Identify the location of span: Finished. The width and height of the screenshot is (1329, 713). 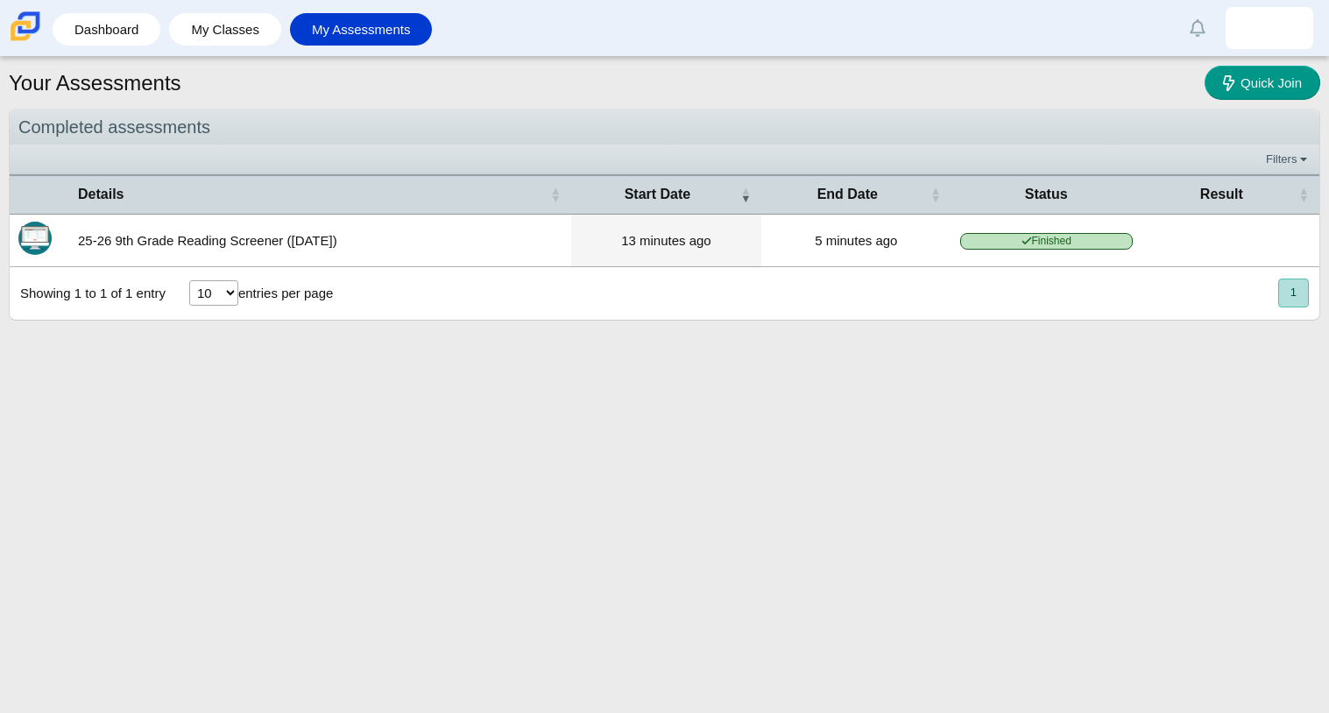
(1046, 241).